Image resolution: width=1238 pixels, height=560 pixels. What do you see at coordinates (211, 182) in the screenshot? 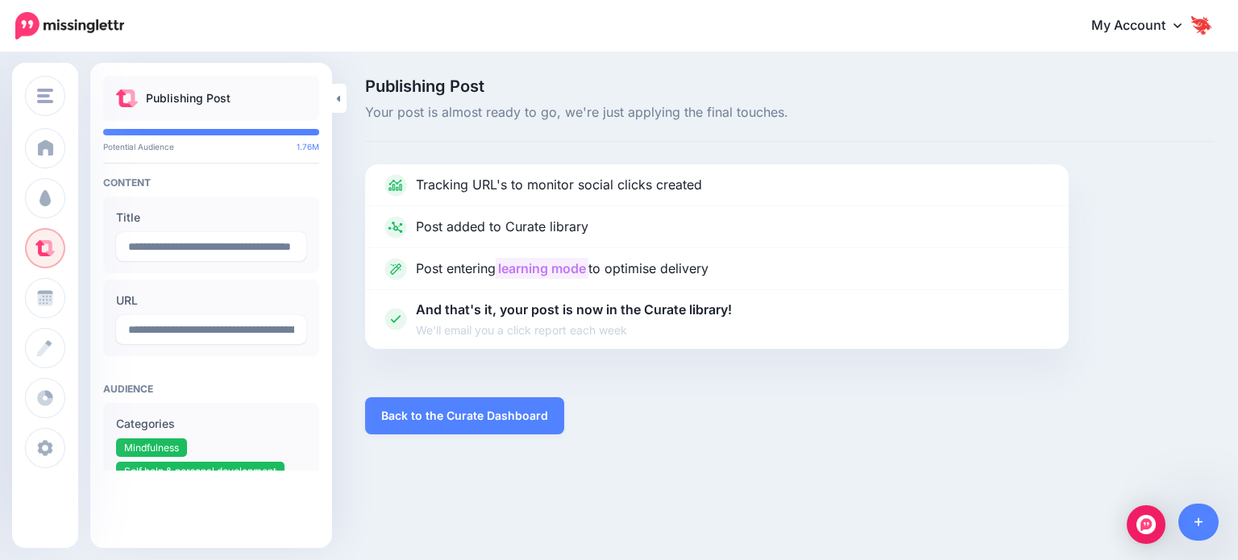
I see `h4: Content` at bounding box center [211, 182].